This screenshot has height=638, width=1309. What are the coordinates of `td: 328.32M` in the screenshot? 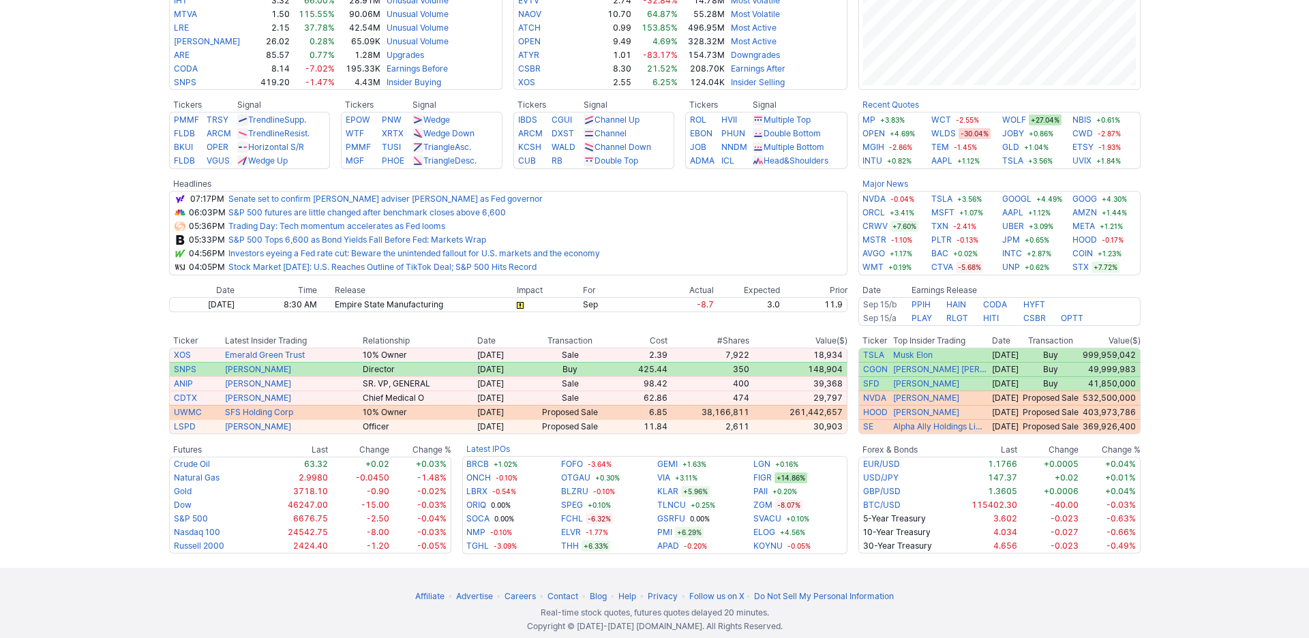 It's located at (702, 42).